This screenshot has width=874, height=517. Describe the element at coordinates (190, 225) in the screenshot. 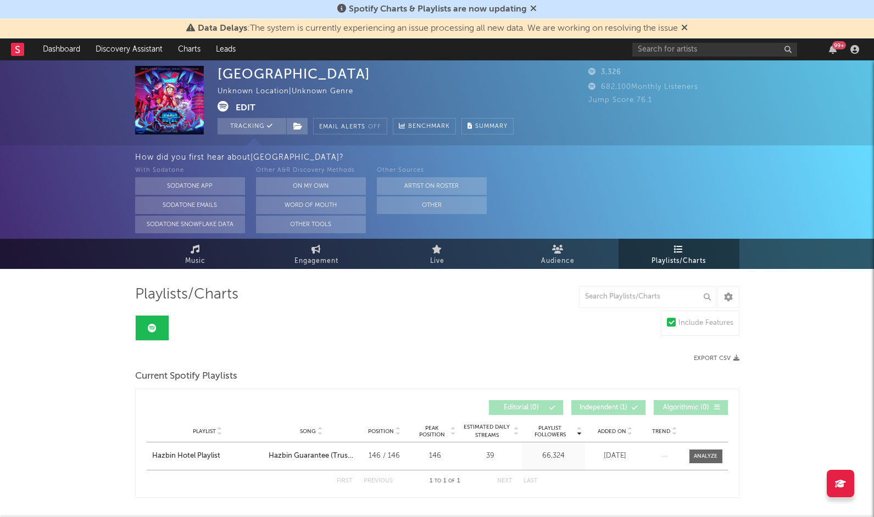

I see `button: Sodatone Snowflake Data` at that location.